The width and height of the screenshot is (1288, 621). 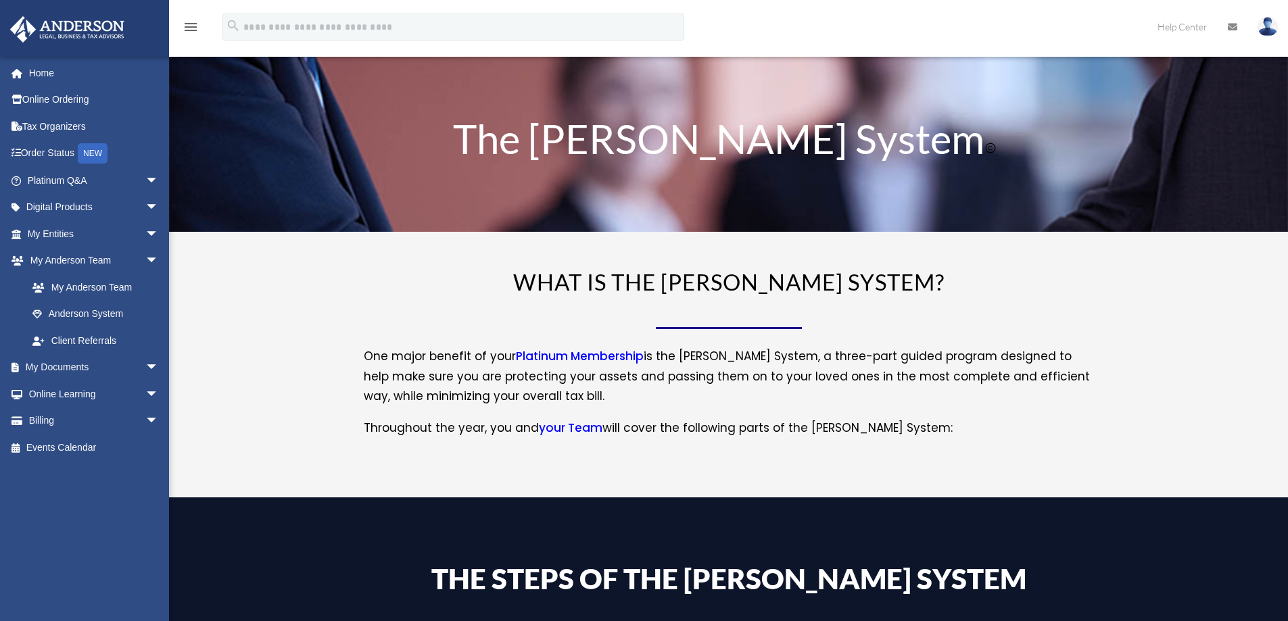 I want to click on a: Client Referrals, so click(x=99, y=341).